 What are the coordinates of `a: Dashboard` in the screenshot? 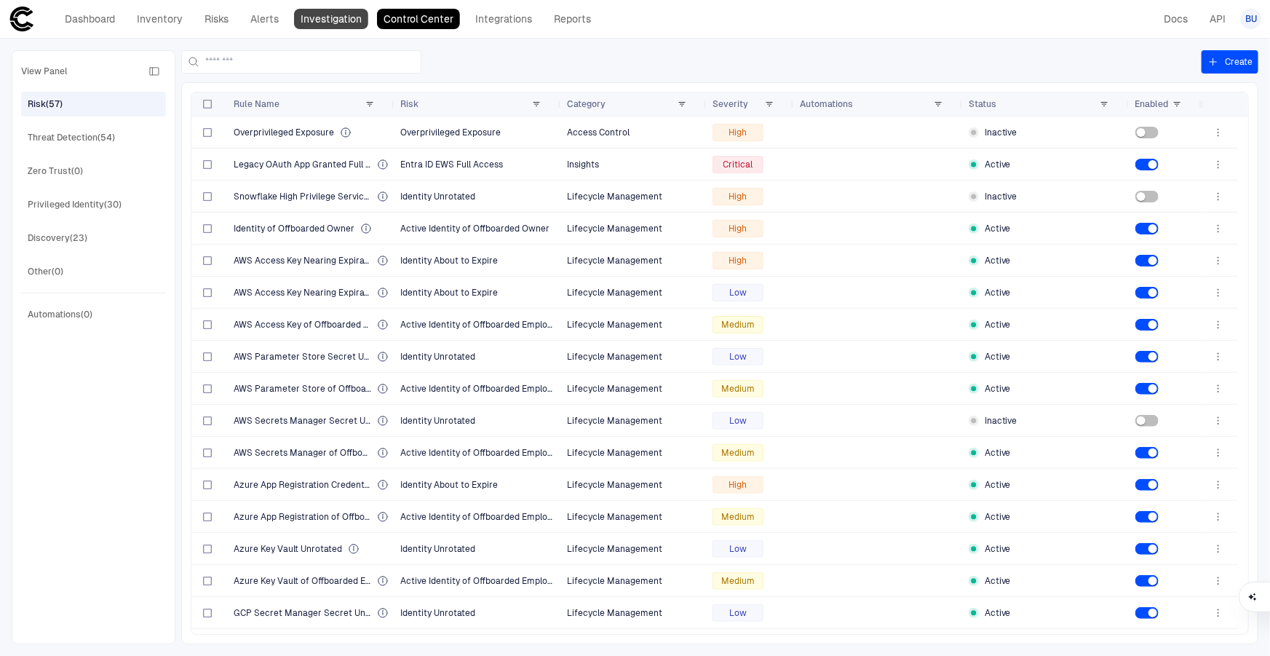 It's located at (90, 19).